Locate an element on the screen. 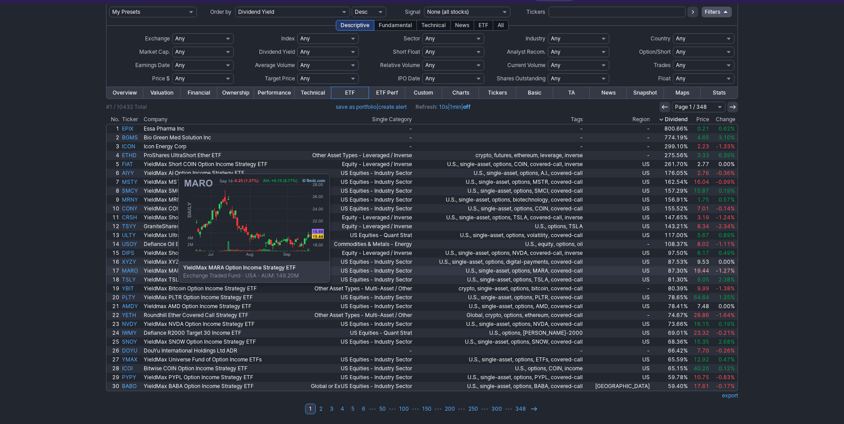 The height and width of the screenshot is (424, 844). a: DIPS is located at coordinates (131, 253).